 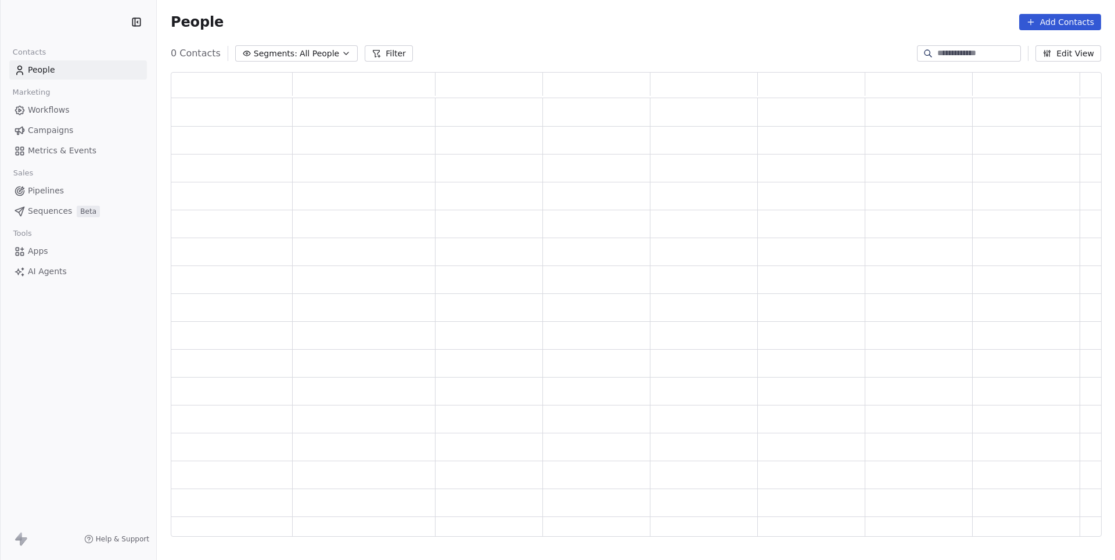 I want to click on span: Marketing, so click(x=31, y=92).